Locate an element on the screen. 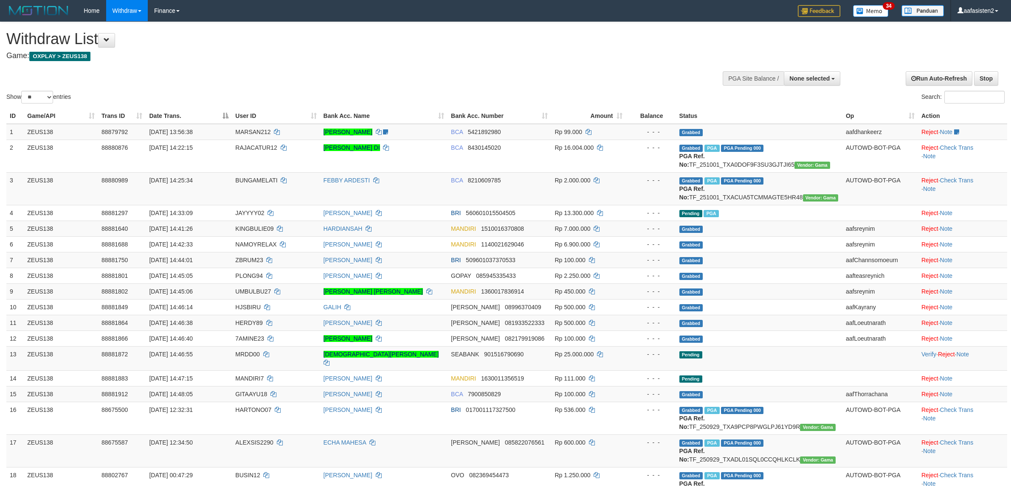 The width and height of the screenshot is (1011, 487). span: 88881864 is located at coordinates (115, 323).